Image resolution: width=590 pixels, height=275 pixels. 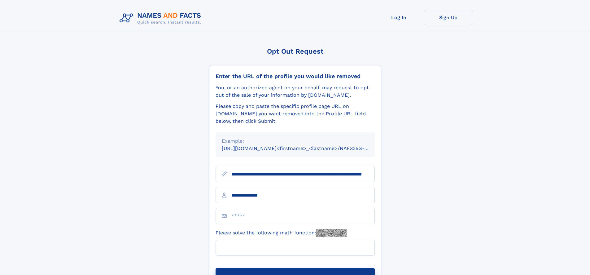 What do you see at coordinates (162, 18) in the screenshot?
I see `img: Logo Names and Facts` at bounding box center [162, 18].